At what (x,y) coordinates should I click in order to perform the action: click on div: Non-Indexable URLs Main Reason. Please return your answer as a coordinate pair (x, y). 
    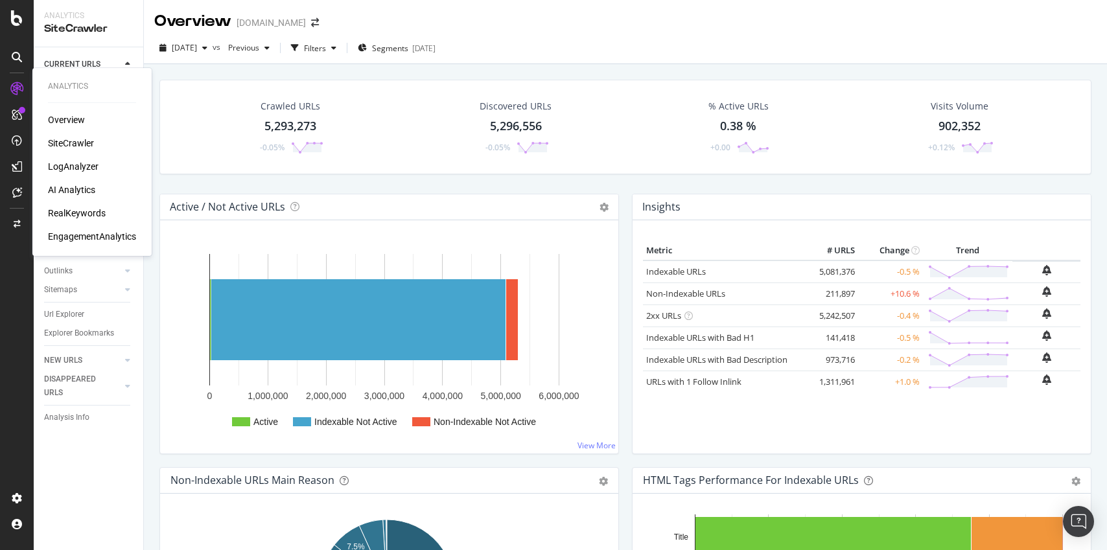
    Looking at the image, I should click on (252, 480).